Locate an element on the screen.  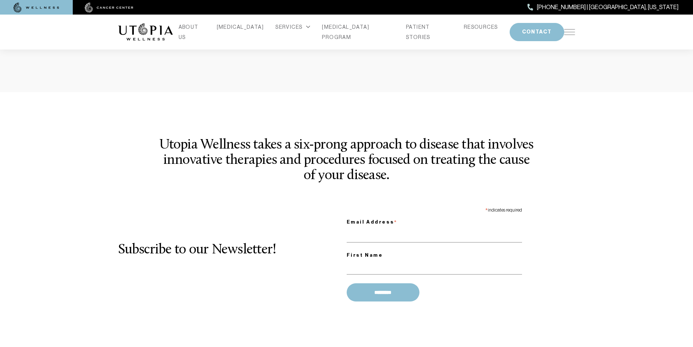
img: cancer center is located at coordinates (109, 8).